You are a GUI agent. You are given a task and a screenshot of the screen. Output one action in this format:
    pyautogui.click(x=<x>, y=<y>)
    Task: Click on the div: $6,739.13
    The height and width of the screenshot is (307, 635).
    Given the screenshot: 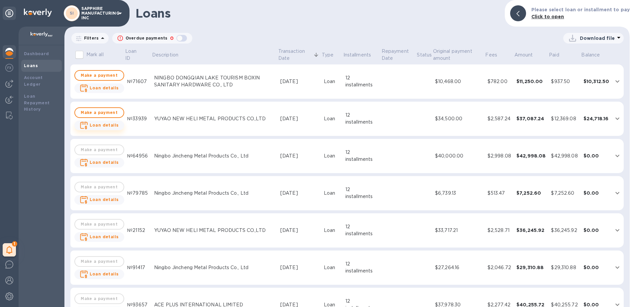 What is the action you would take?
    pyautogui.click(x=459, y=193)
    